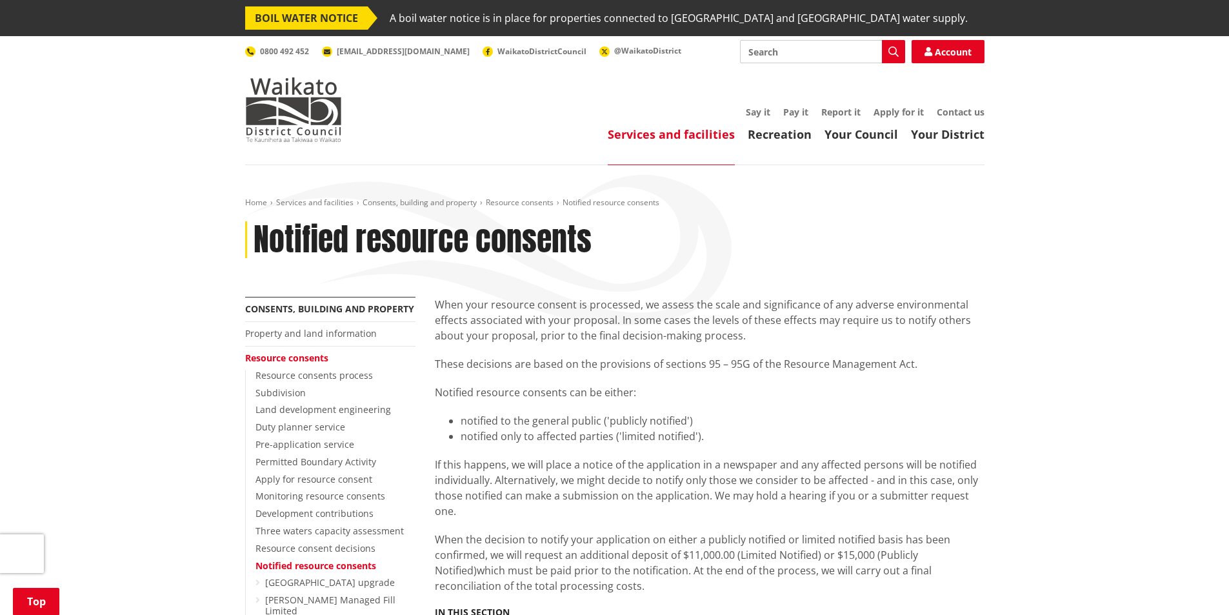 This screenshot has width=1229, height=615. Describe the element at coordinates (796, 112) in the screenshot. I see `a: Pay it` at that location.